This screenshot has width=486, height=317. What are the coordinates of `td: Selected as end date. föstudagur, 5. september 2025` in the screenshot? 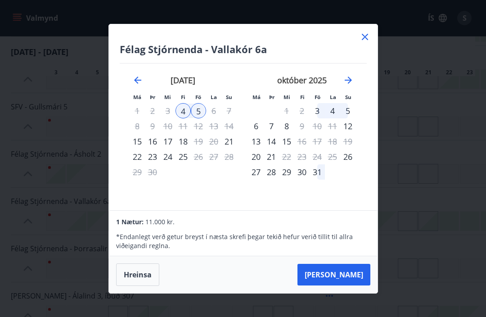 It's located at (198, 111).